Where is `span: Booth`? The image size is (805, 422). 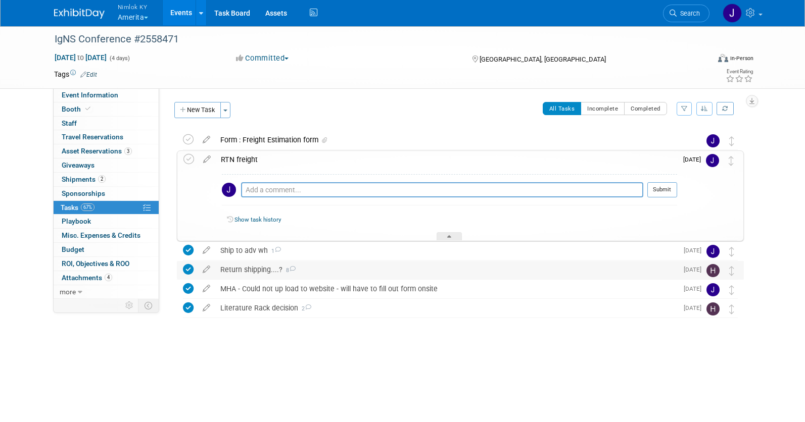
span: Booth is located at coordinates (77, 109).